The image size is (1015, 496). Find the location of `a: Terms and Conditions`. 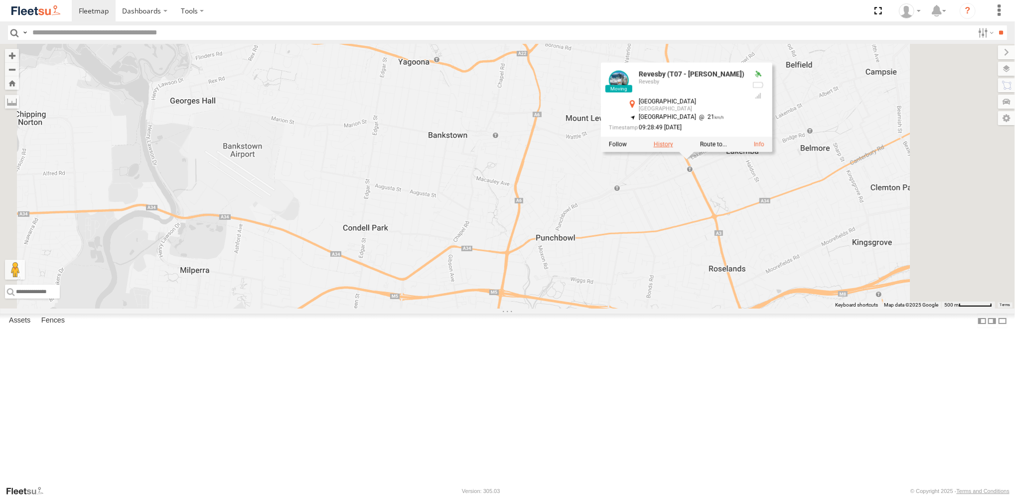

a: Terms and Conditions is located at coordinates (983, 491).